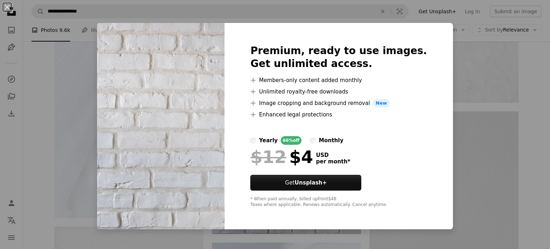 Image resolution: width=550 pixels, height=249 pixels. What do you see at coordinates (268, 140) in the screenshot?
I see `div: yearly` at bounding box center [268, 140].